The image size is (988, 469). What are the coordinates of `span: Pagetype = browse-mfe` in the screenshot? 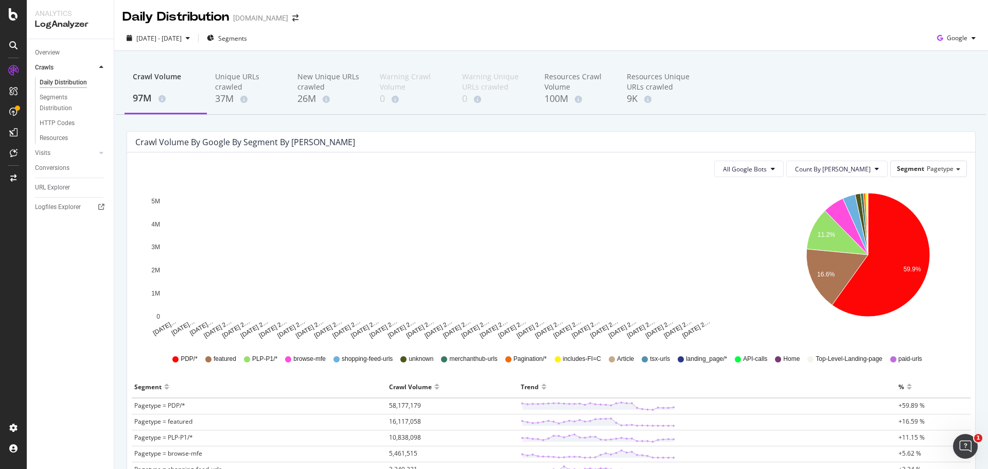 It's located at (168, 453).